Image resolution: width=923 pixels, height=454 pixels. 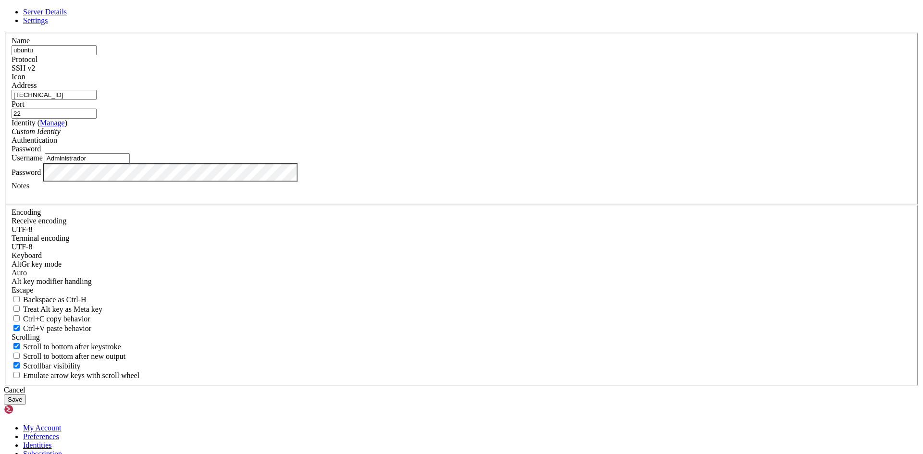 What do you see at coordinates (57, 328) in the screenshot?
I see `span: Ctrl+V paste behavior` at bounding box center [57, 328].